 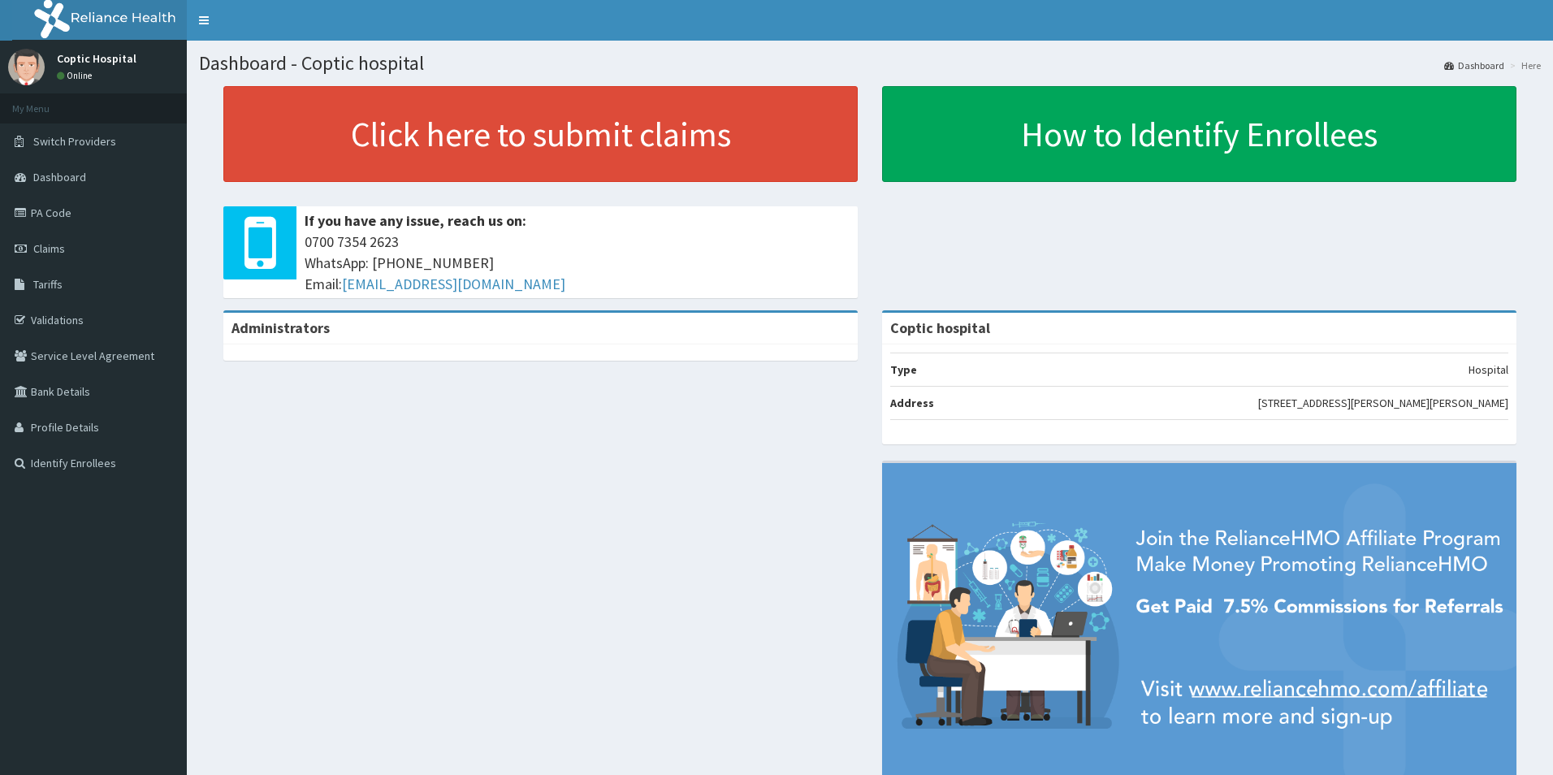 What do you see at coordinates (912, 403) in the screenshot?
I see `b: Address` at bounding box center [912, 403].